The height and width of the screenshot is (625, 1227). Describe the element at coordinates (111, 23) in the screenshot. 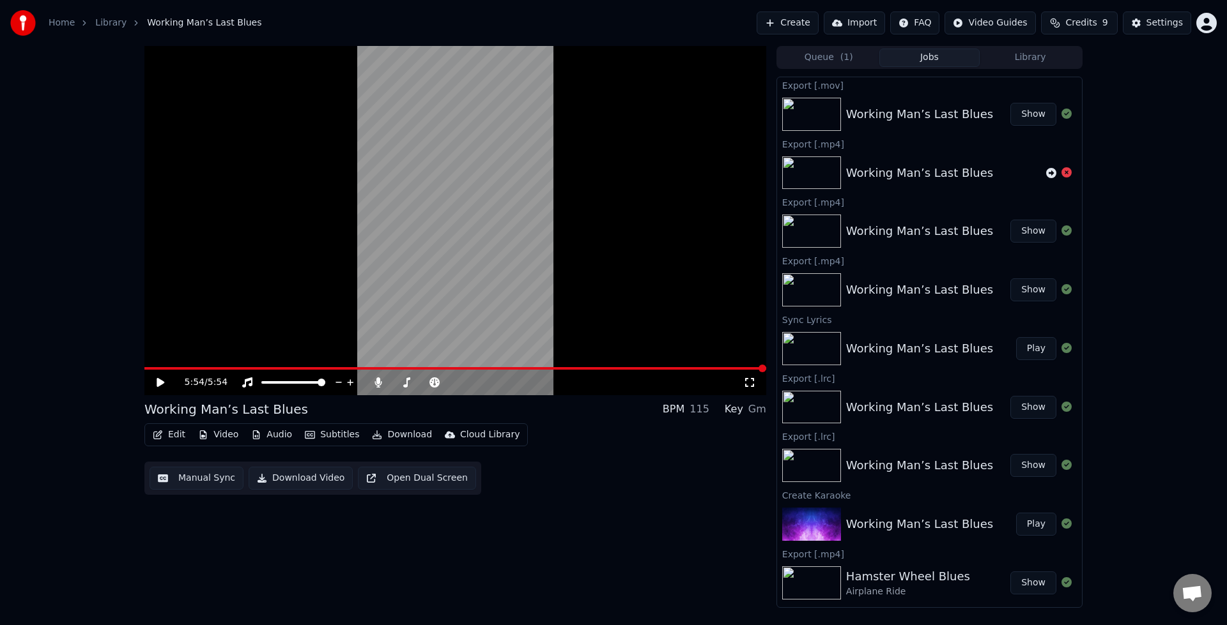

I see `a: Library` at that location.